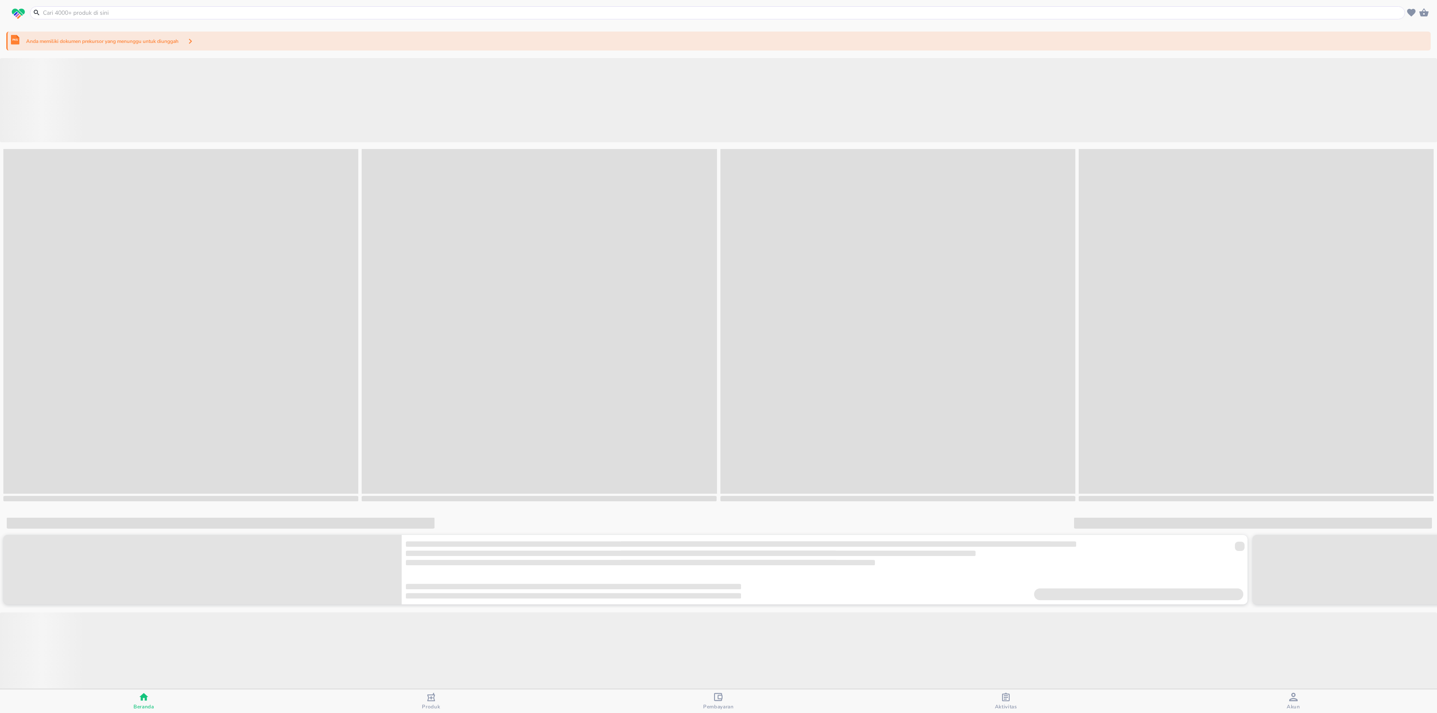  What do you see at coordinates (723, 13) in the screenshot?
I see `input: Cari 4000+ produk di sini` at bounding box center [723, 13].